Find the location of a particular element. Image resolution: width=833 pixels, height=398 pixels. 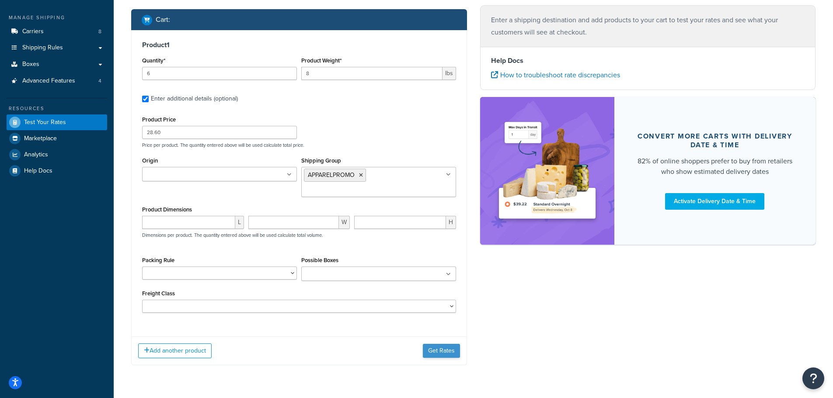

label: Origin is located at coordinates (150, 160).